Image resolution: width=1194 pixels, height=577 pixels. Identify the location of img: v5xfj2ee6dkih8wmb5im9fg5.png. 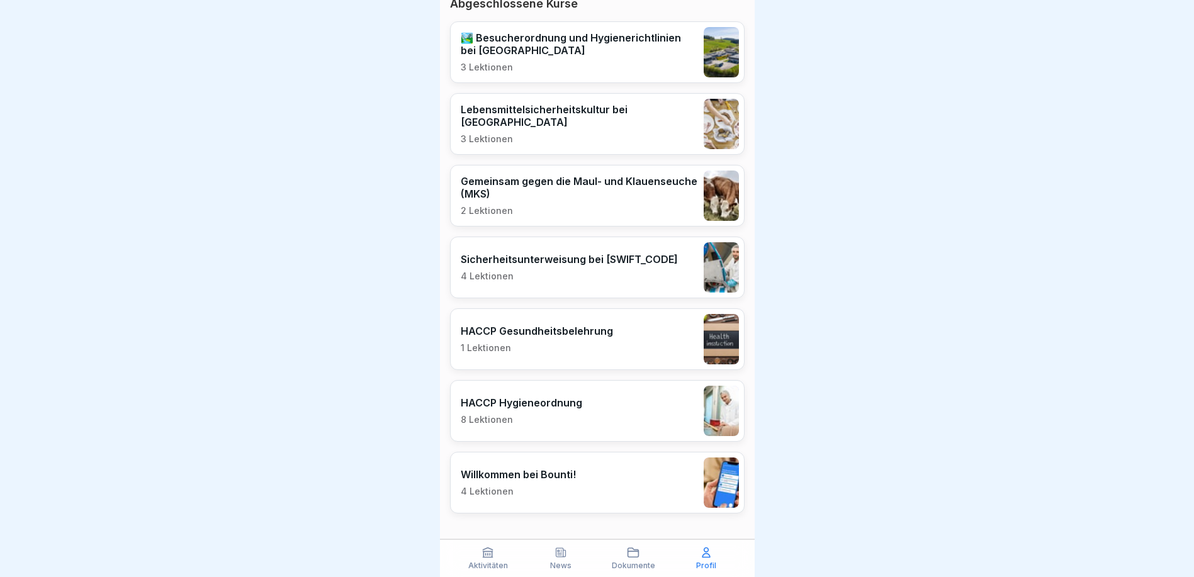
(721, 196).